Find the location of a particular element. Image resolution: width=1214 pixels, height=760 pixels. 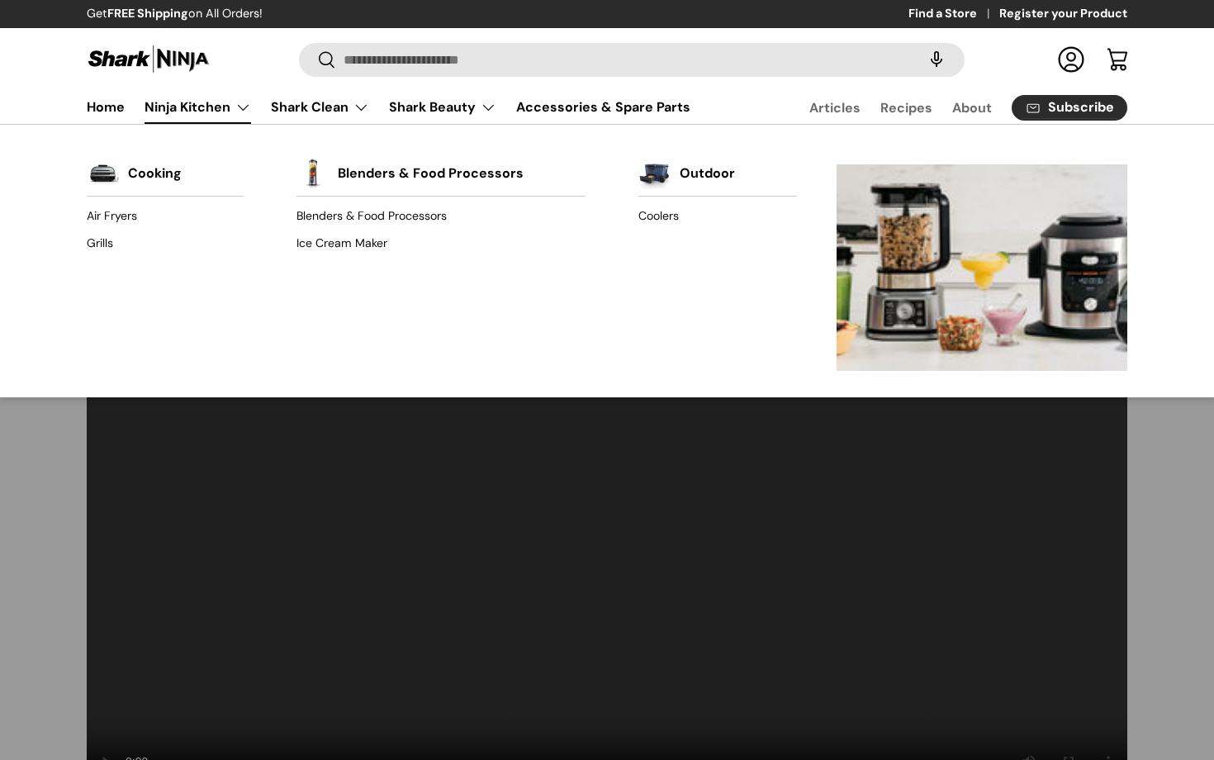

summary: Shark Beauty is located at coordinates (443, 107).